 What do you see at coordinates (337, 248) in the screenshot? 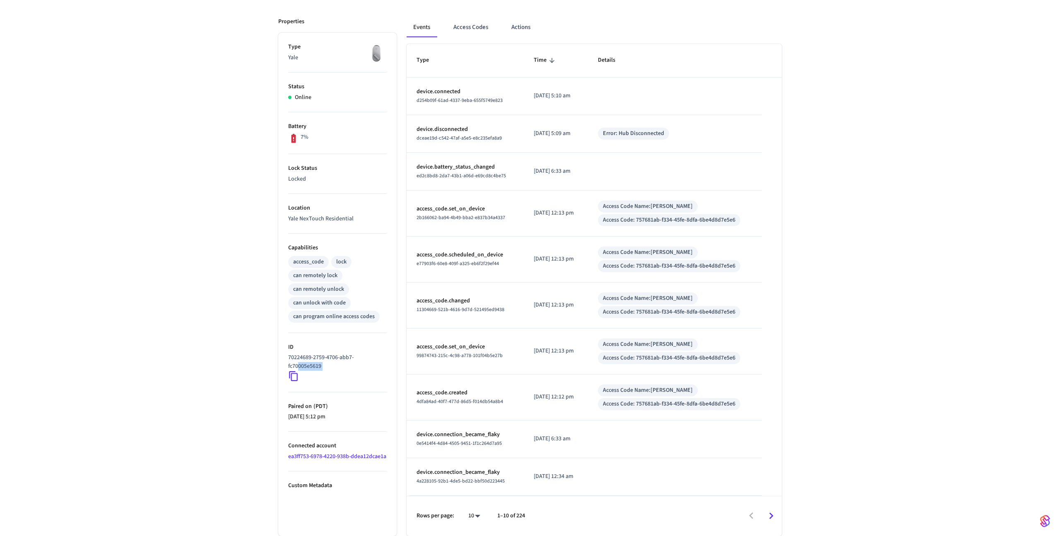
I see `p: Capabilities` at bounding box center [337, 248].